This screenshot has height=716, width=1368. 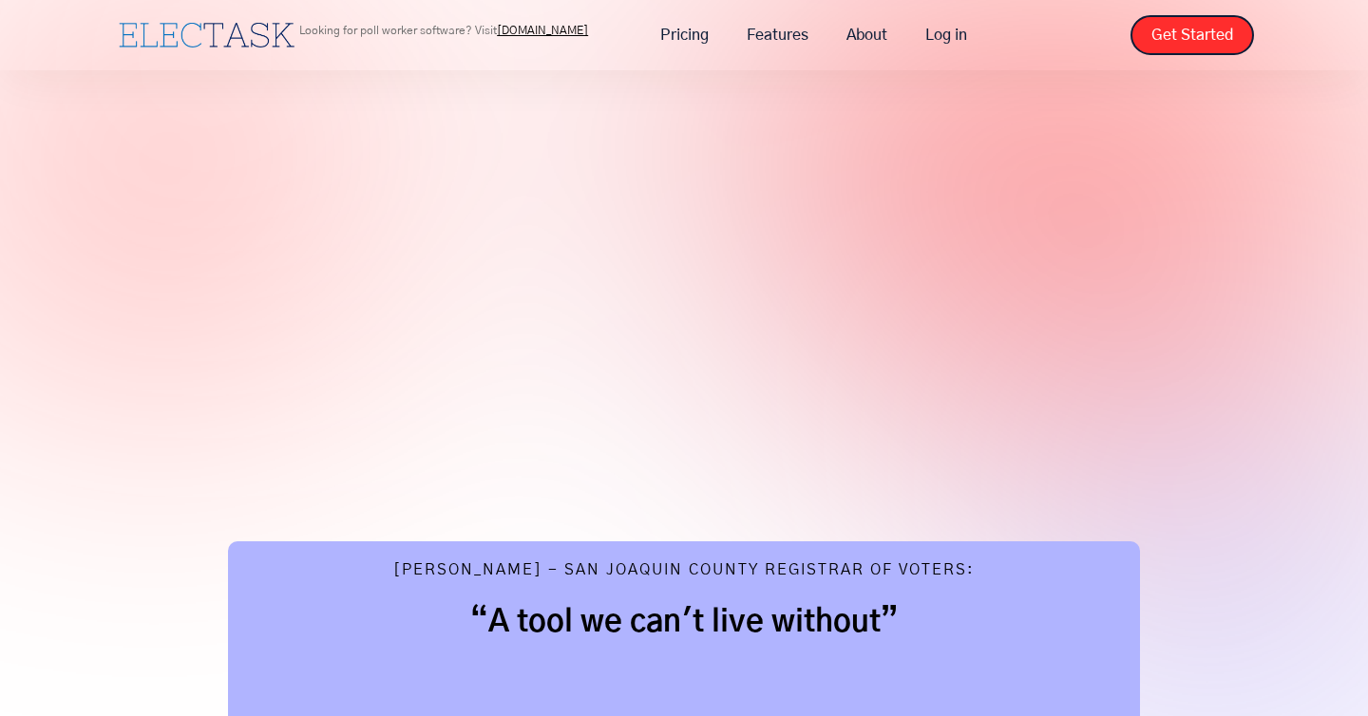 What do you see at coordinates (946, 35) in the screenshot?
I see `a: Log in` at bounding box center [946, 35].